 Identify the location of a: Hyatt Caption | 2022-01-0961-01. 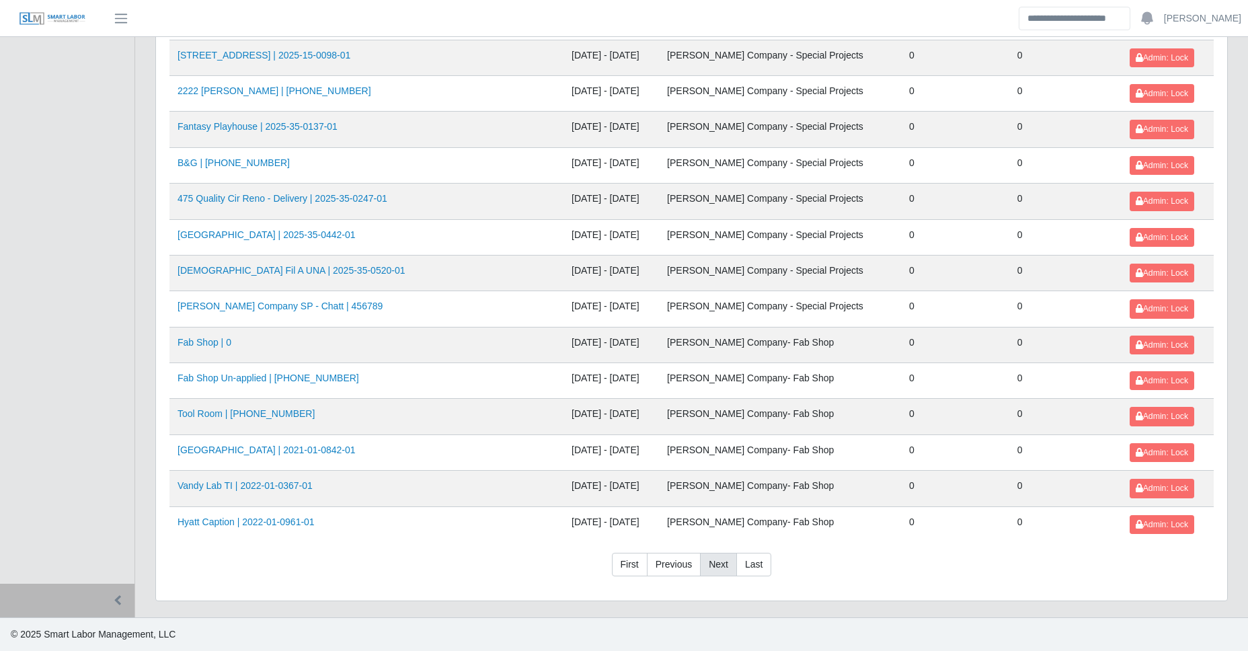
(246, 522).